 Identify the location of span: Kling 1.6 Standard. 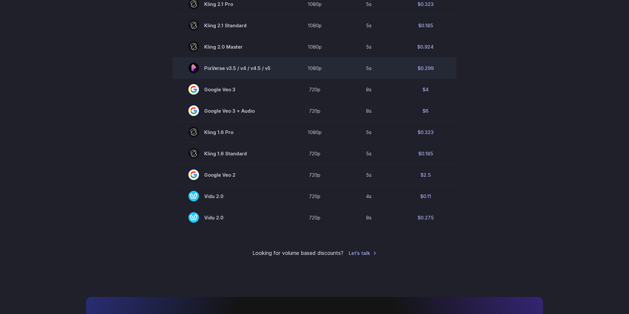
(230, 153).